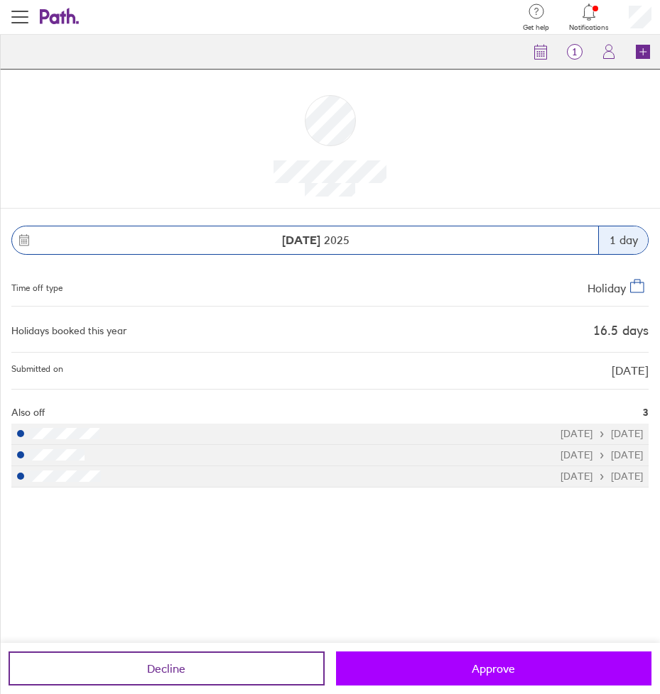 Image resolution: width=660 pixels, height=694 pixels. Describe the element at coordinates (623, 240) in the screenshot. I see `div: 1 day` at that location.